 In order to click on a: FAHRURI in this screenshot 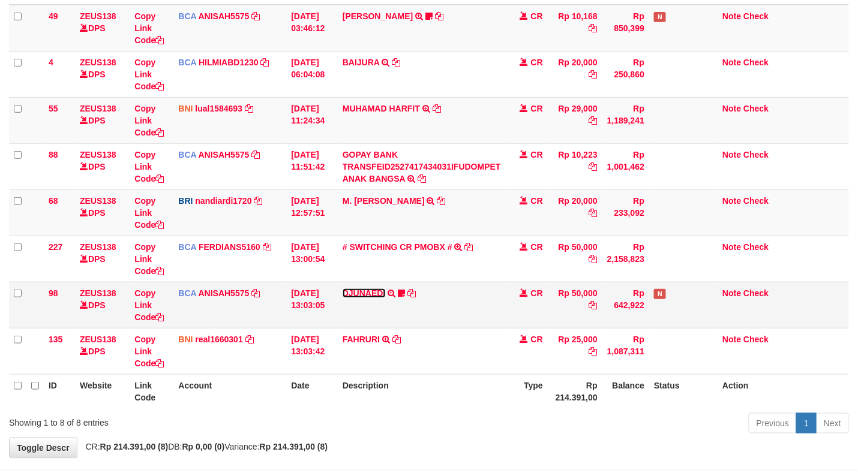, I will do `click(361, 339)`.